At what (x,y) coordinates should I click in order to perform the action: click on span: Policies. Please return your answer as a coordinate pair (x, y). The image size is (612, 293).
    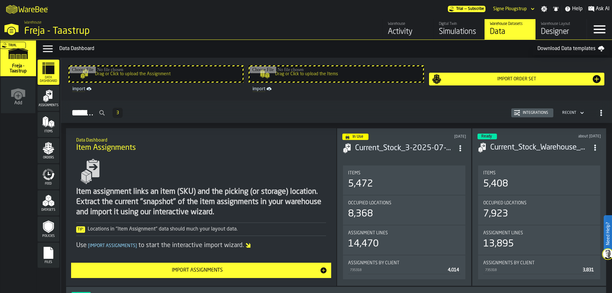
    Looking at the image, I should click on (48, 236).